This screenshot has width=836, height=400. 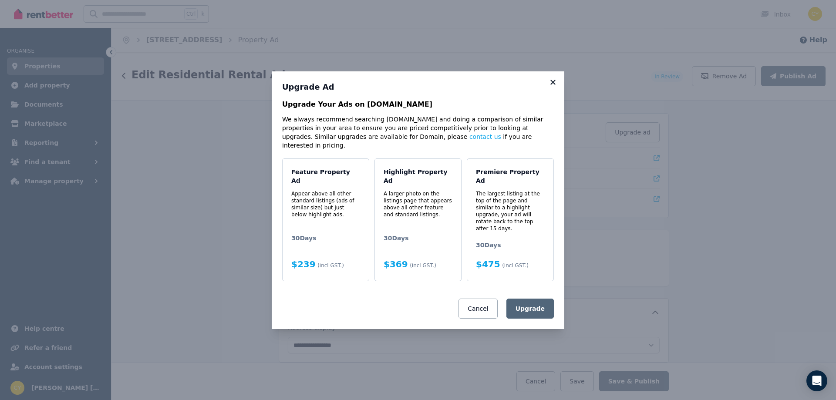 I want to click on span: $475, so click(x=488, y=264).